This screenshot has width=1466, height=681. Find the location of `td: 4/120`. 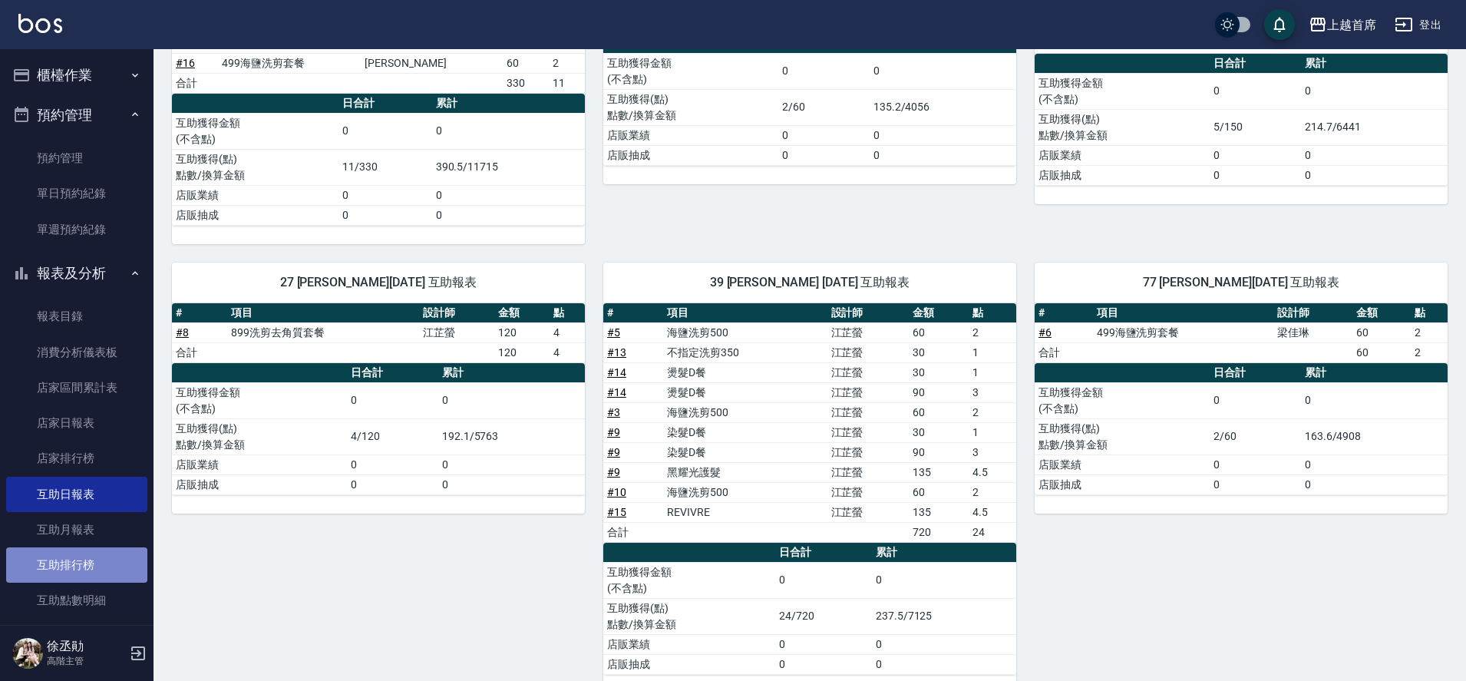

td: 4/120 is located at coordinates (392, 436).